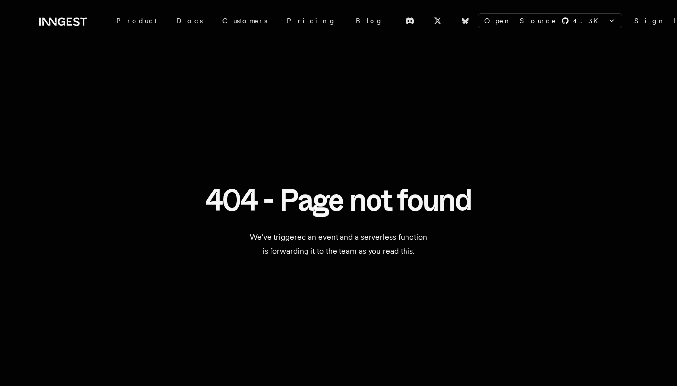 The image size is (677, 386). What do you see at coordinates (339, 244) in the screenshot?
I see `p: We've triggered an event and a serverless function is forwarding it to the team as you read this.` at bounding box center [339, 244].